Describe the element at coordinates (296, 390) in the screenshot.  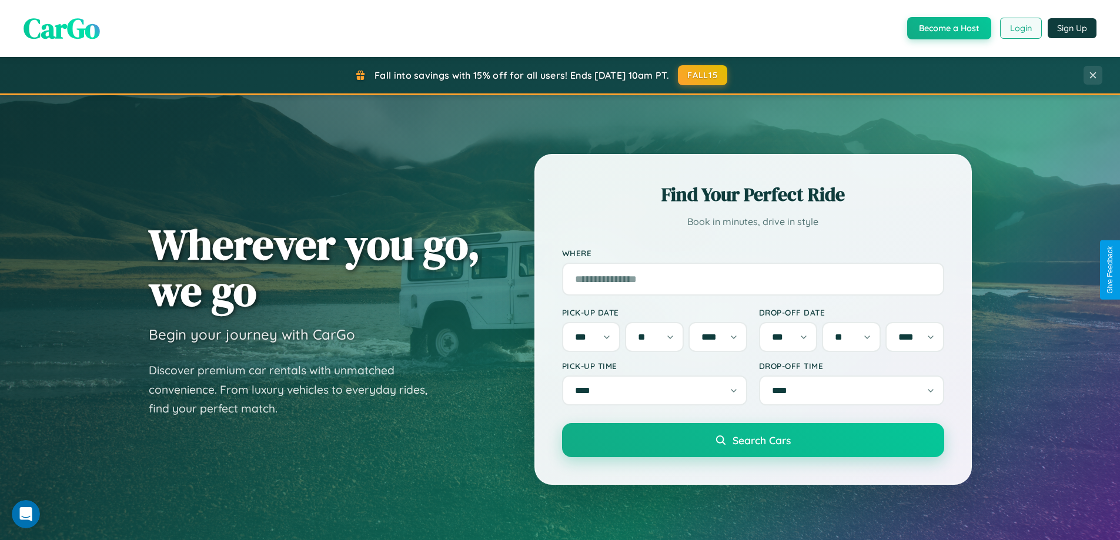
I see `p: Discover premium car rentals with unmatched convenience. From luxury vehicles to everyday rides, ...` at that location.